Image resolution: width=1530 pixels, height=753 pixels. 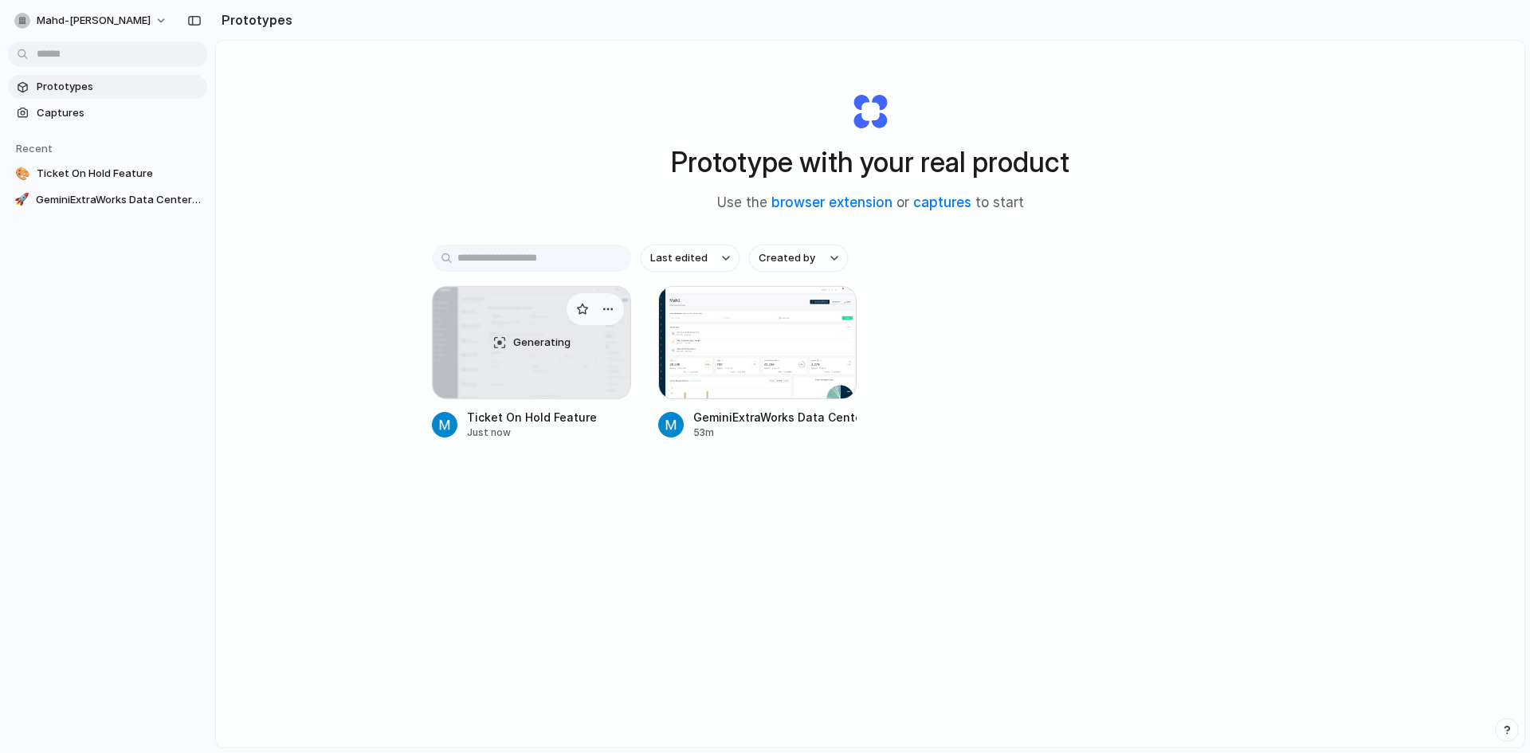 What do you see at coordinates (118, 200) in the screenshot?
I see `span: GeminiExtraWorks Data Center ITSM Dashboard` at bounding box center [118, 200].